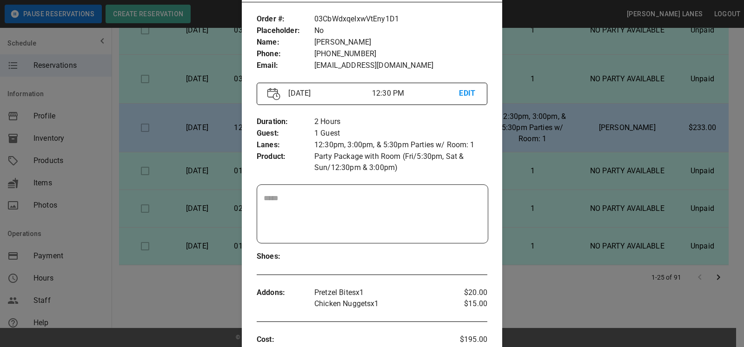  What do you see at coordinates (381, 304) in the screenshot?
I see `p: Chicken Nuggets x 1` at bounding box center [381, 304].